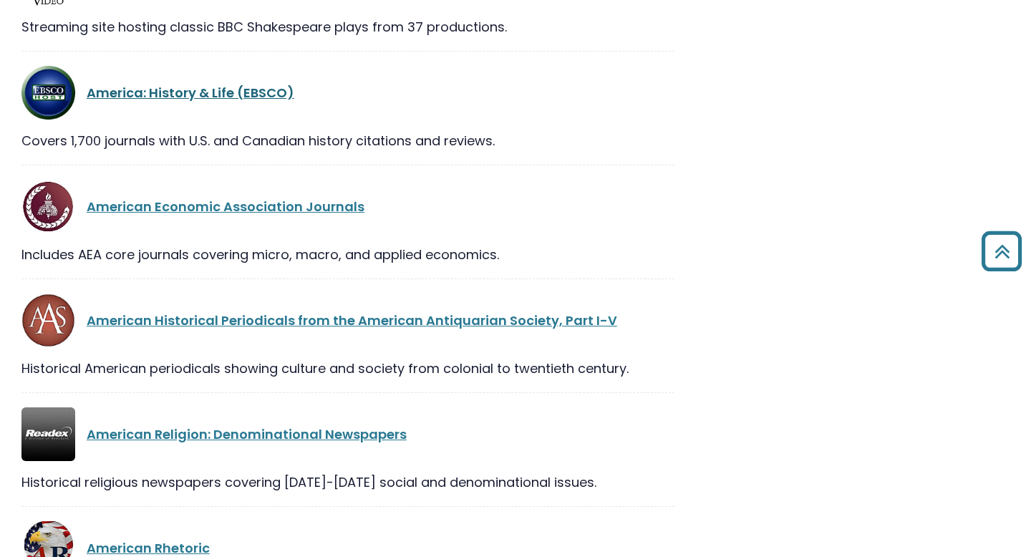  I want to click on a: American Rhetoric, so click(148, 547).